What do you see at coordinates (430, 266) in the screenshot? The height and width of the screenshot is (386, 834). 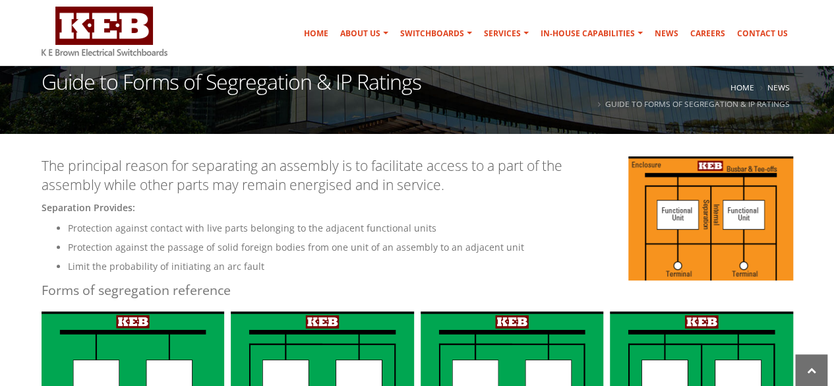 I see `li: Limit the probability of initiating an arc fault` at bounding box center [430, 266].